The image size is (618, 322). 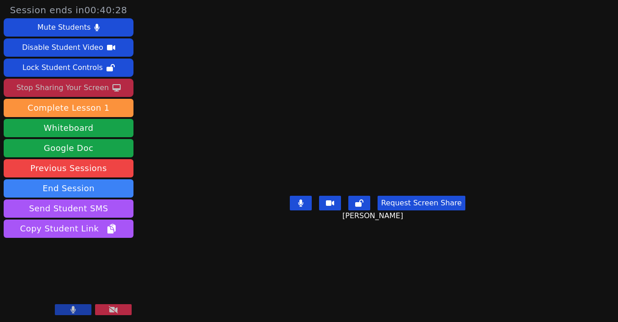 What do you see at coordinates (69, 88) in the screenshot?
I see `button: Stop Sharing Your Screen` at bounding box center [69, 88].